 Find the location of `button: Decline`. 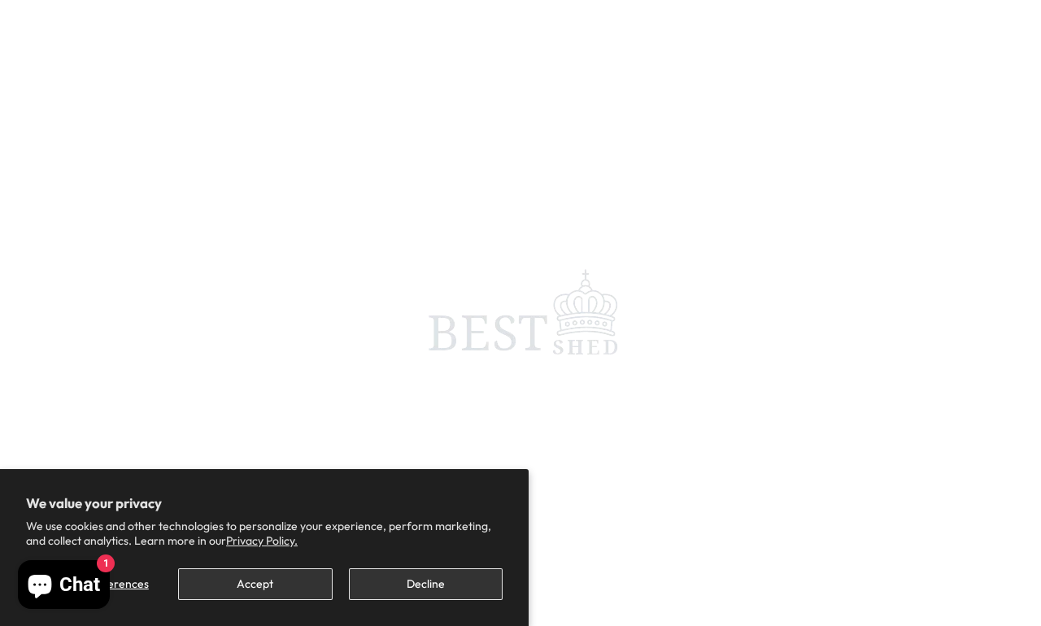

button: Decline is located at coordinates (425, 584).